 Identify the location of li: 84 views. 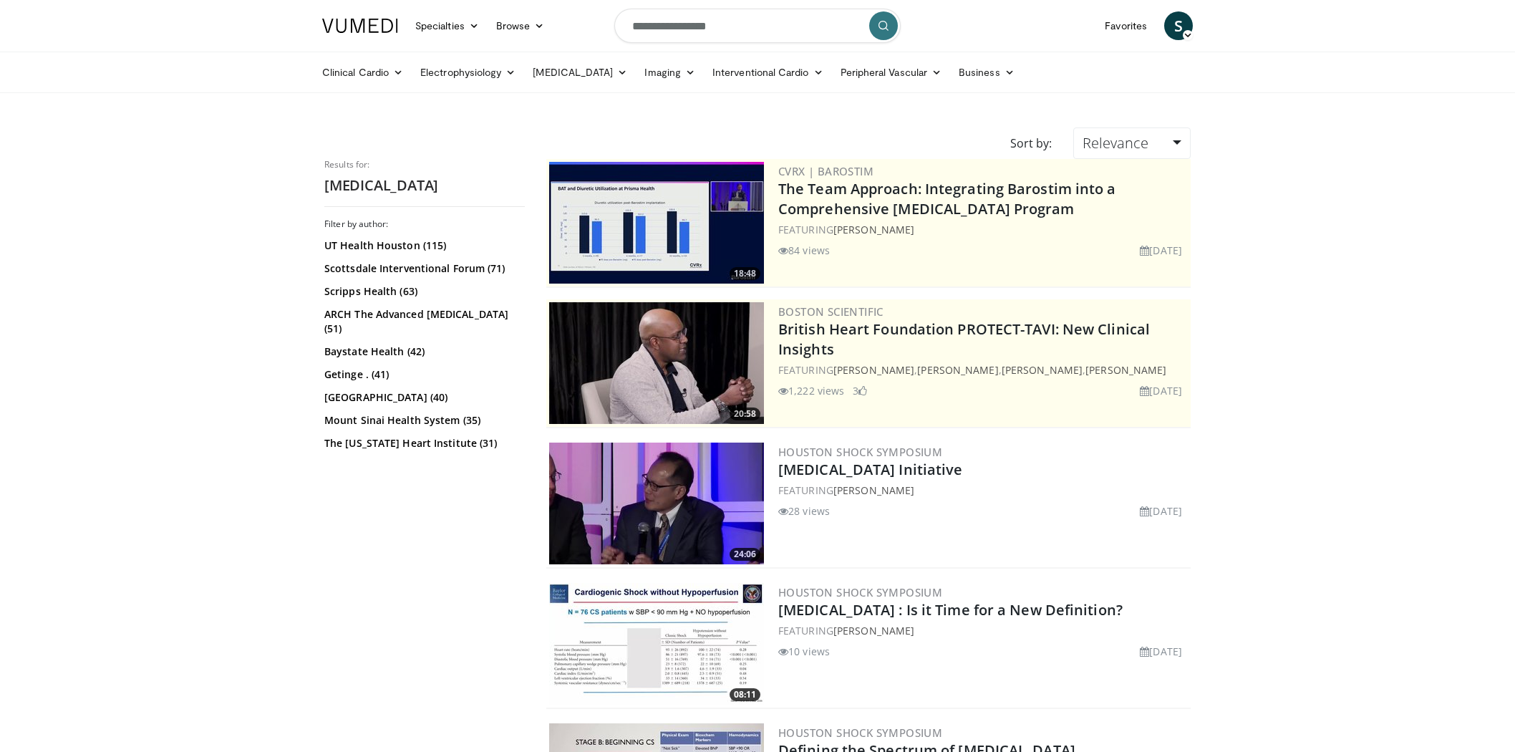
(804, 250).